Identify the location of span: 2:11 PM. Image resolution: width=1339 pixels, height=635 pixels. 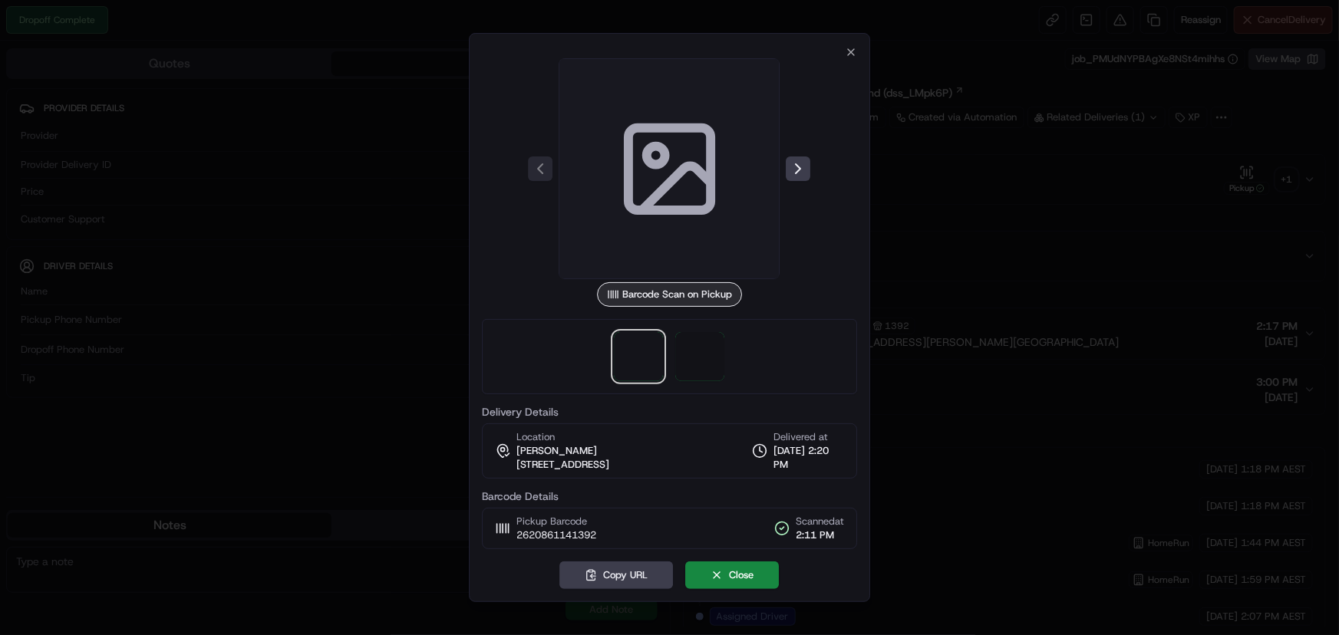
(820, 536).